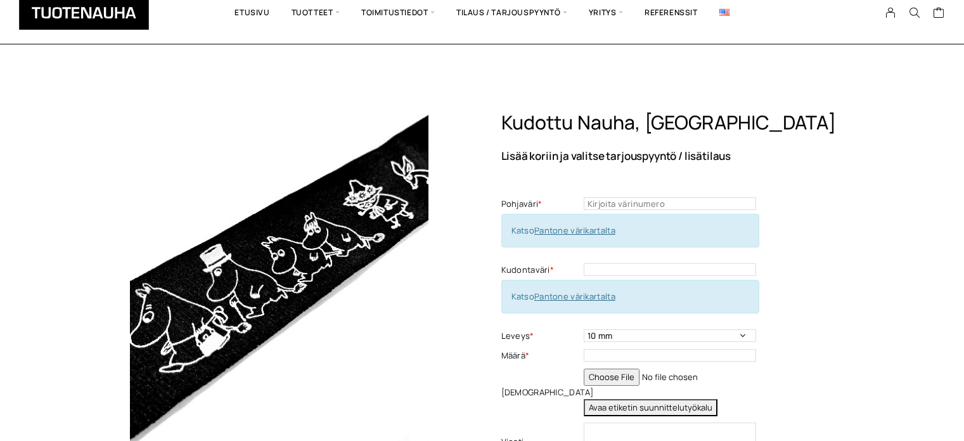  Describe the element at coordinates (541, 269) in the screenshot. I see `label: Kudontaväri` at that location.